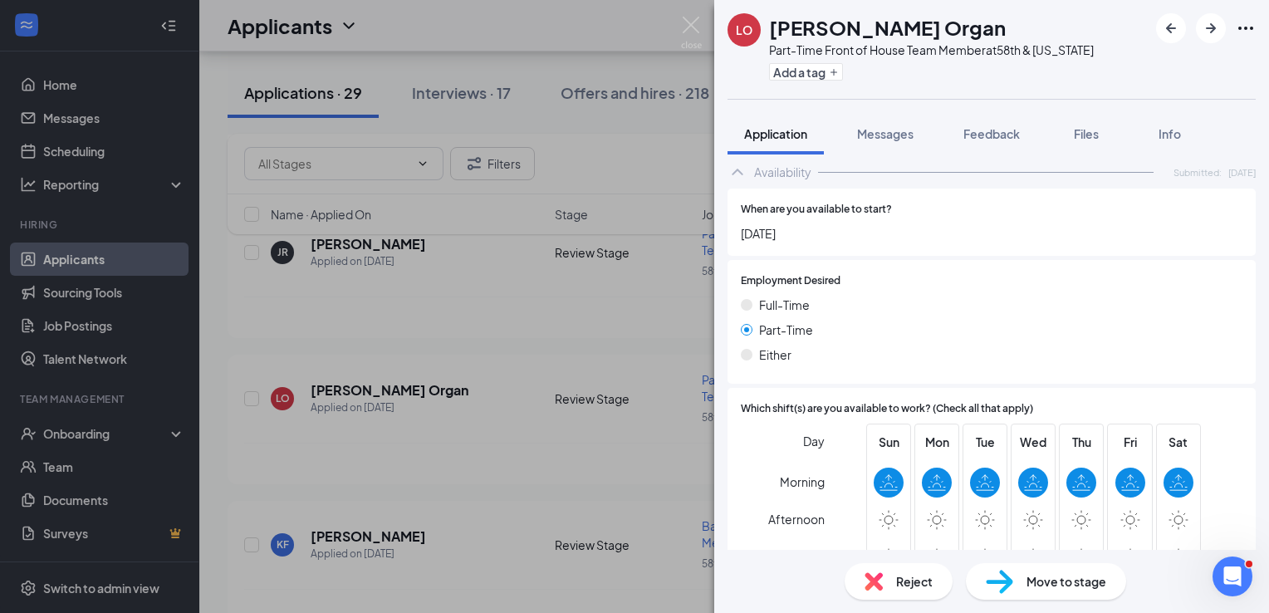  What do you see at coordinates (782, 172) in the screenshot?
I see `div: Availability` at bounding box center [782, 172].